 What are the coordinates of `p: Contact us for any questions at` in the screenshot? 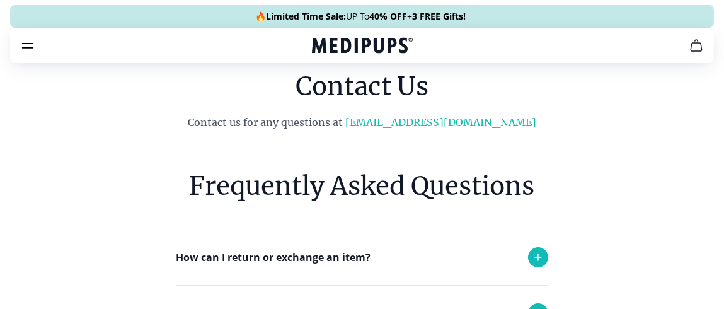 It's located at (362, 122).